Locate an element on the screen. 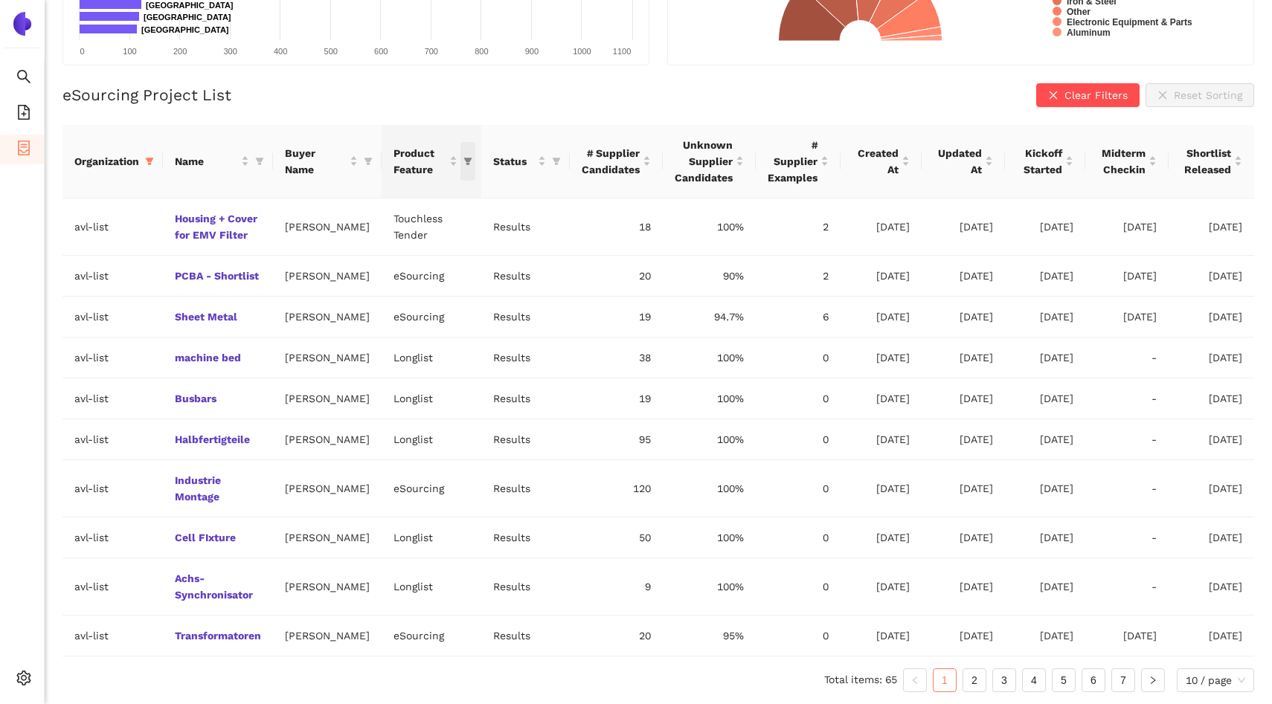  td: 94.7% is located at coordinates (709, 317).